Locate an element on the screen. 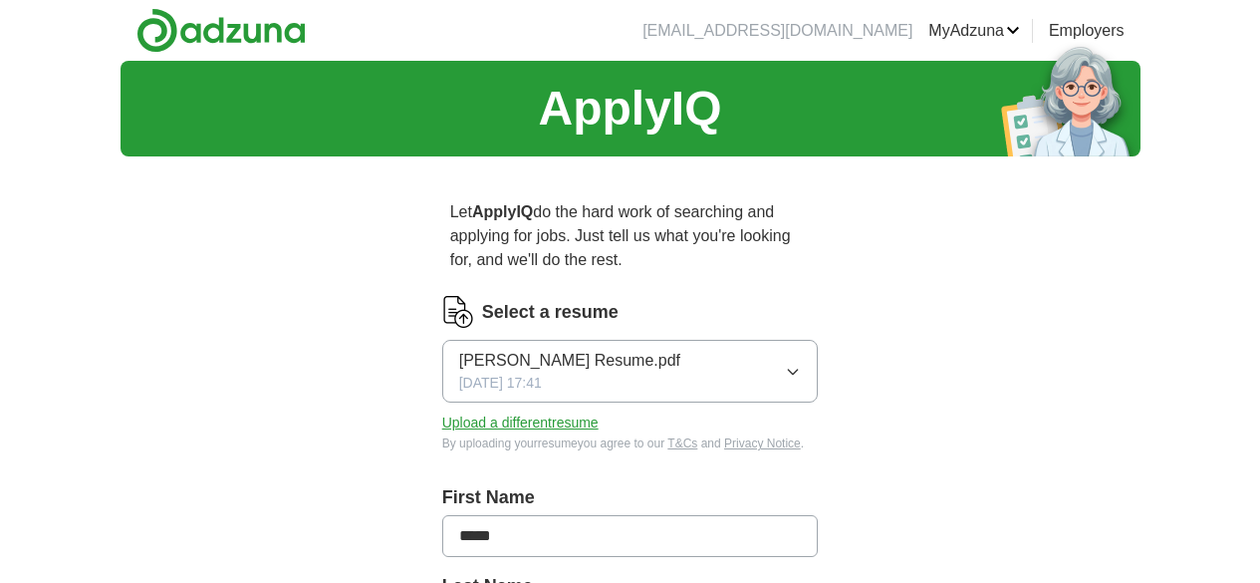 This screenshot has height=583, width=1260. label: Select a resume is located at coordinates (550, 312).